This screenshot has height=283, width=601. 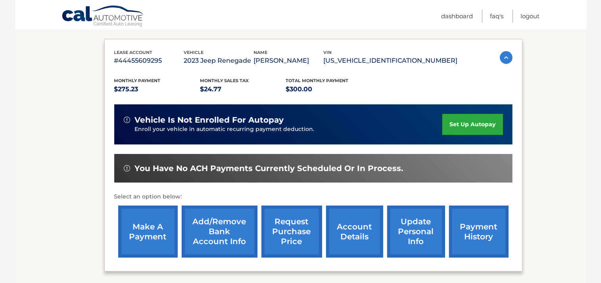 What do you see at coordinates (243, 89) in the screenshot?
I see `p: $24.77` at bounding box center [243, 89].